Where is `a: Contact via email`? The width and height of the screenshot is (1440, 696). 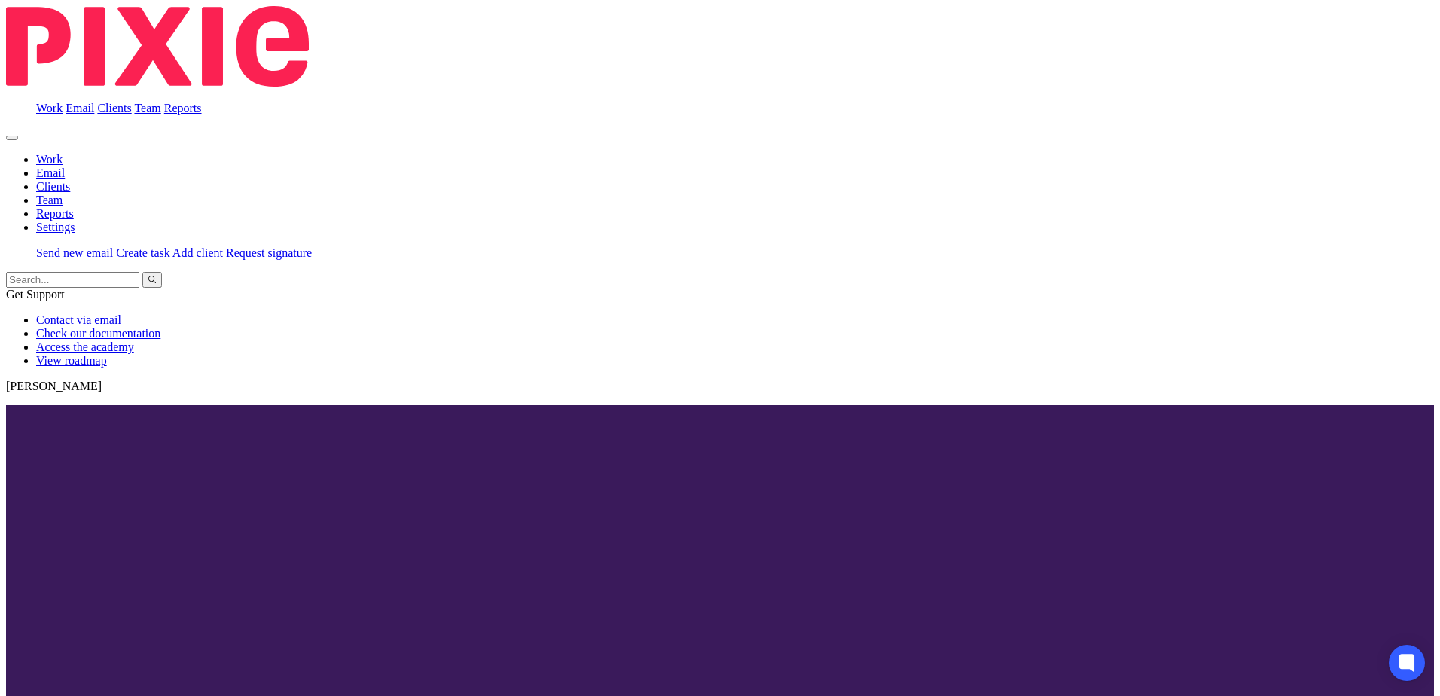 a: Contact via email is located at coordinates (78, 319).